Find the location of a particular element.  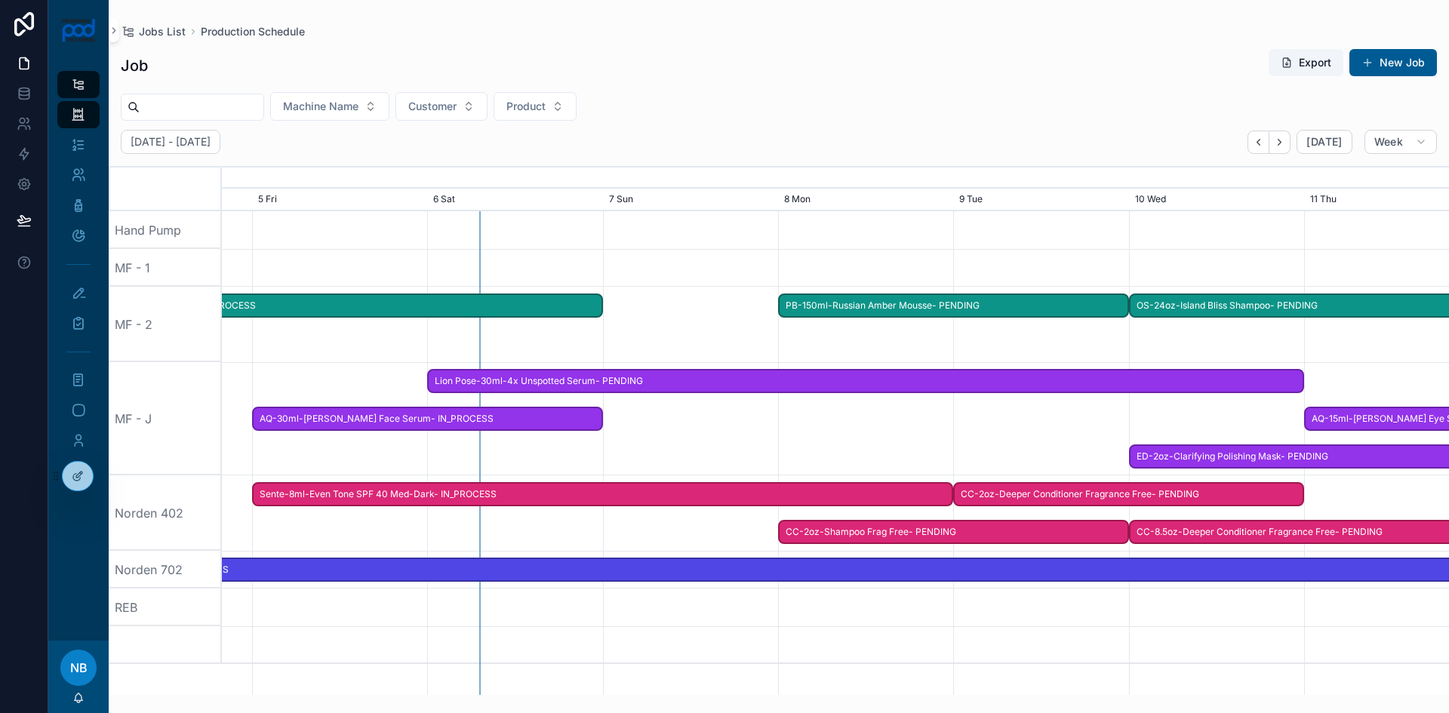

span: Production Schedule is located at coordinates (253, 32).